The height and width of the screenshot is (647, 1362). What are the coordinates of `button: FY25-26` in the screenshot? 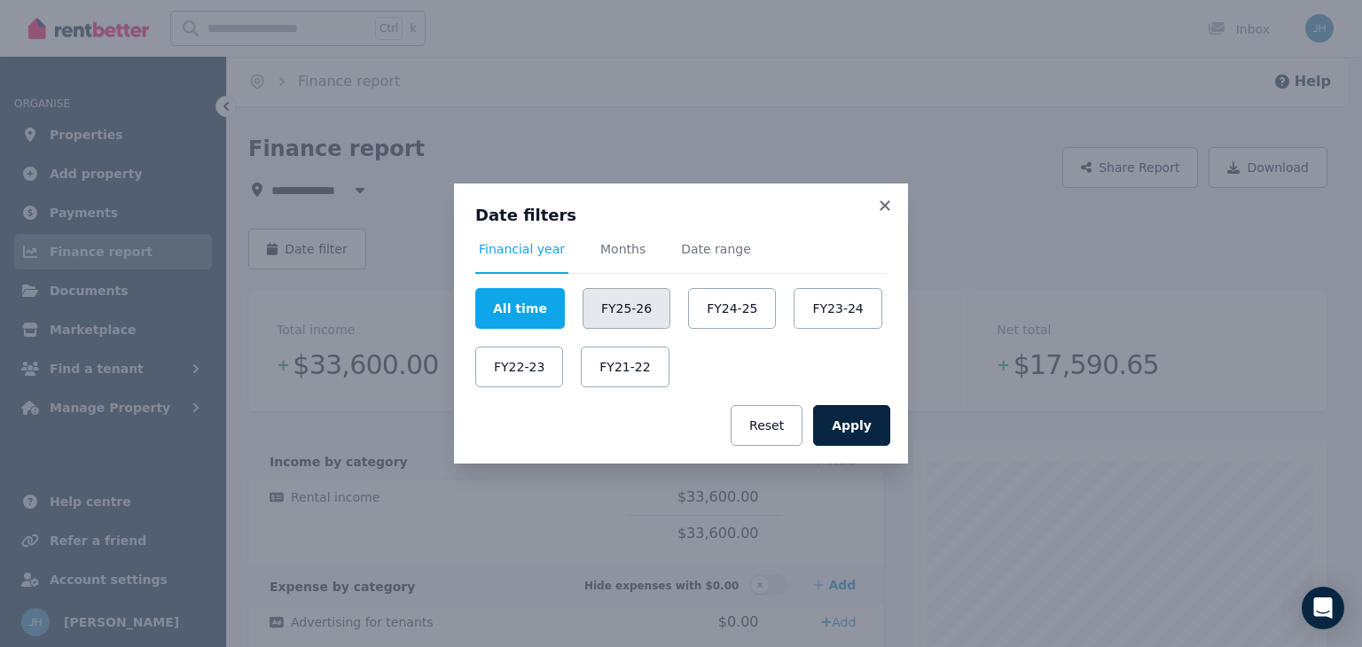 It's located at (626, 309).